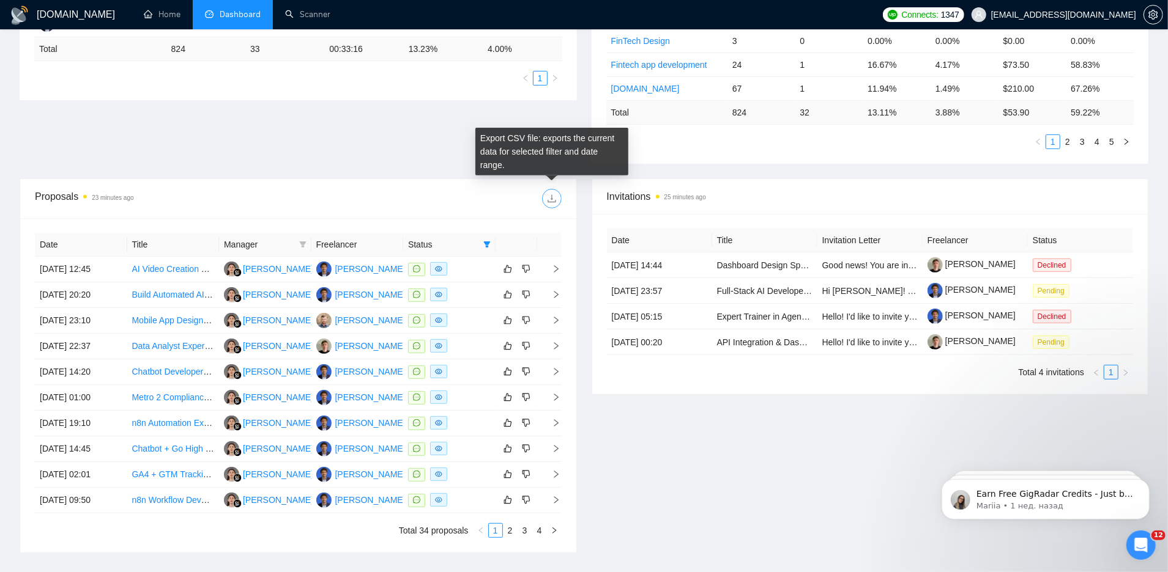 The width and height of the screenshot is (1168, 572). What do you see at coordinates (284, 49) in the screenshot?
I see `td: 33` at bounding box center [284, 49].